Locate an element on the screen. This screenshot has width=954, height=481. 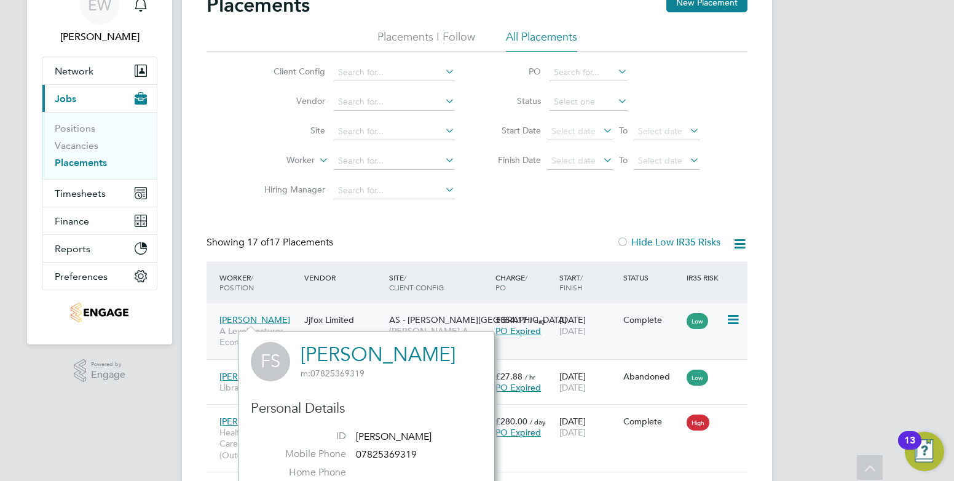
span: £354.17 is located at coordinates (511, 320).